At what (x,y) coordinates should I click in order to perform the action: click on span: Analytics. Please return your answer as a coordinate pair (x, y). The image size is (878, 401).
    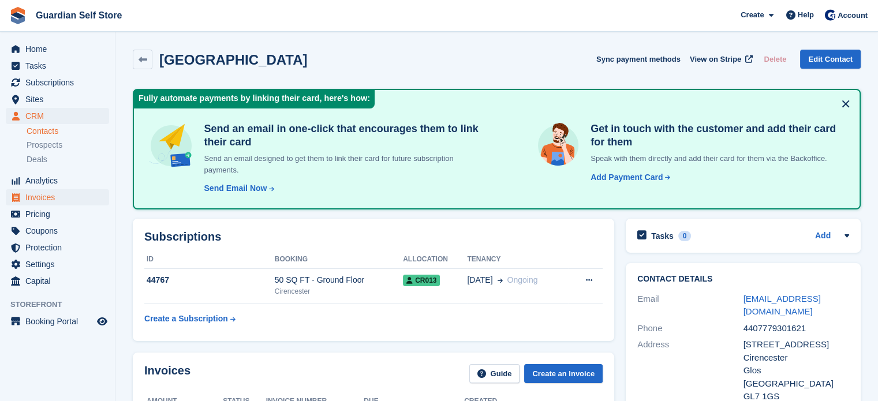
    Looking at the image, I should click on (60, 181).